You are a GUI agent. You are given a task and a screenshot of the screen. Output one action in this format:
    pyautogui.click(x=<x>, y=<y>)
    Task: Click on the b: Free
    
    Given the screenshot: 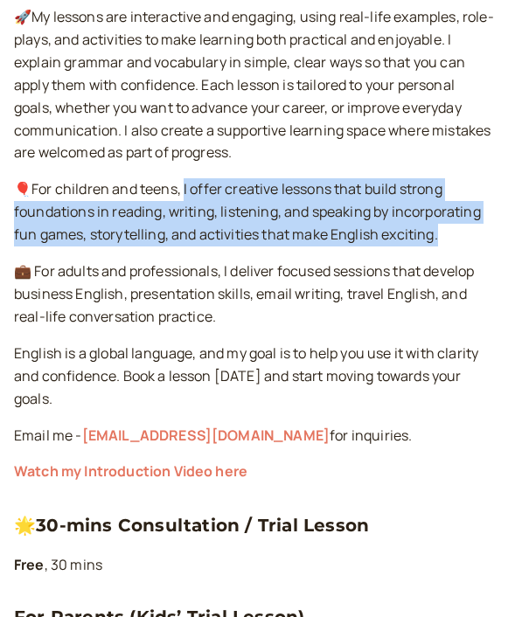 What is the action you would take?
    pyautogui.click(x=29, y=564)
    